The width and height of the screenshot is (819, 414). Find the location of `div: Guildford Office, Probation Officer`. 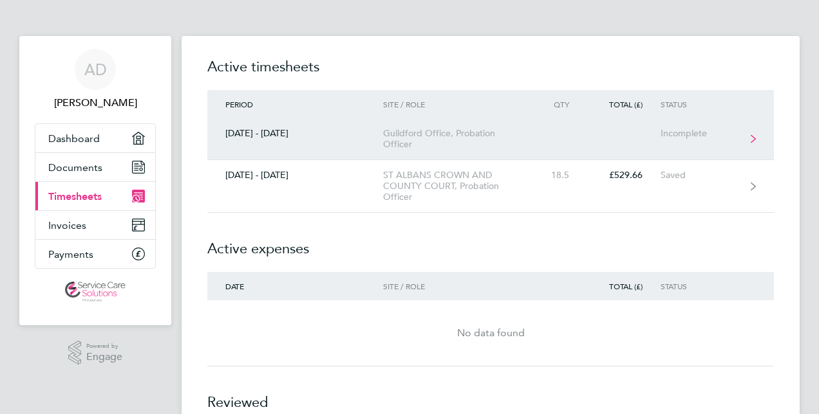

div: Guildford Office, Probation Officer is located at coordinates (456, 139).